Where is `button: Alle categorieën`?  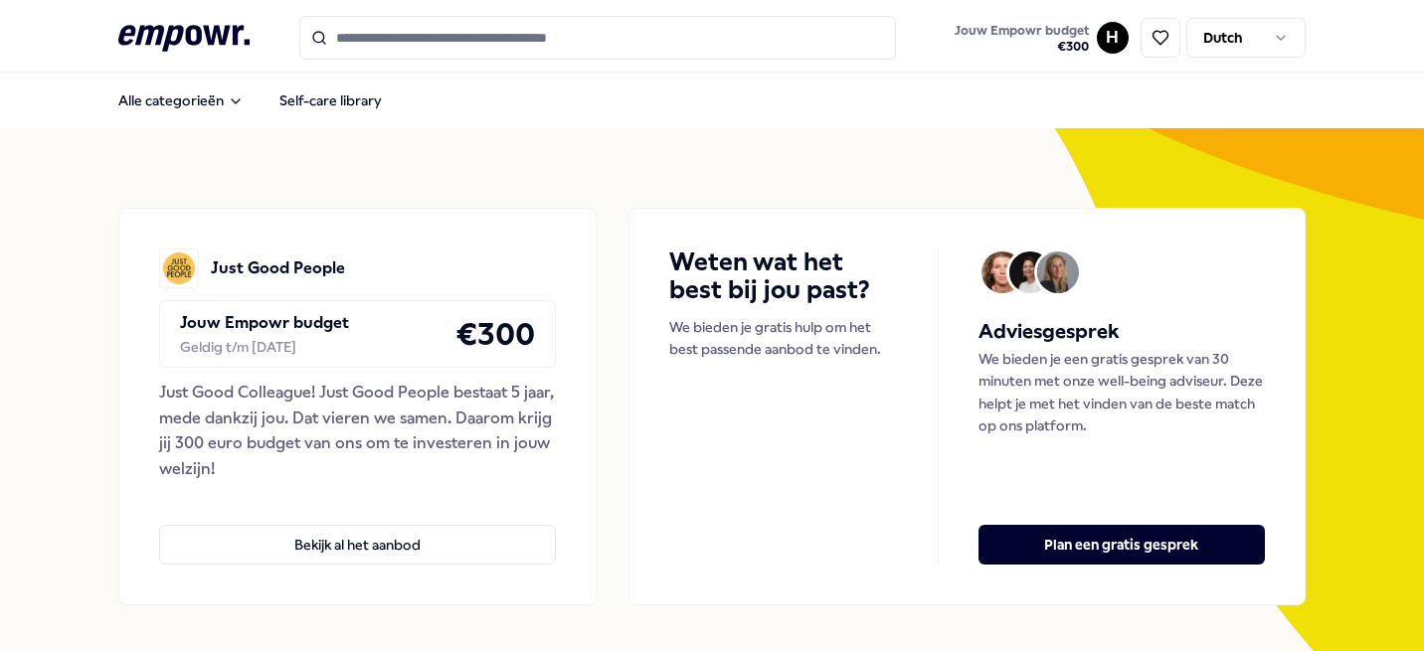 button: Alle categorieën is located at coordinates (181, 100).